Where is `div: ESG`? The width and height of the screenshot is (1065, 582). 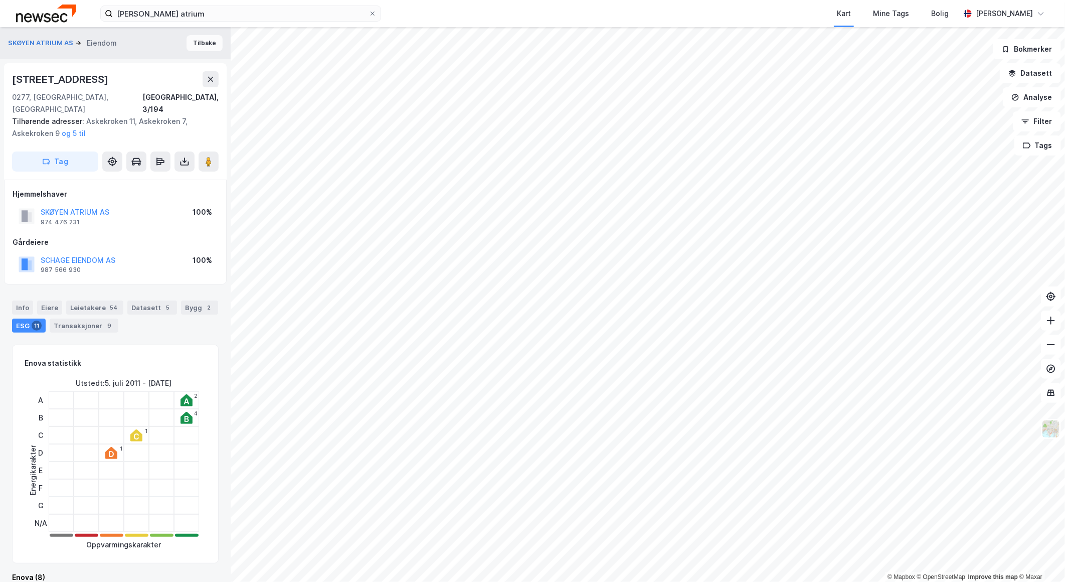
div: ESG is located at coordinates (29, 325).